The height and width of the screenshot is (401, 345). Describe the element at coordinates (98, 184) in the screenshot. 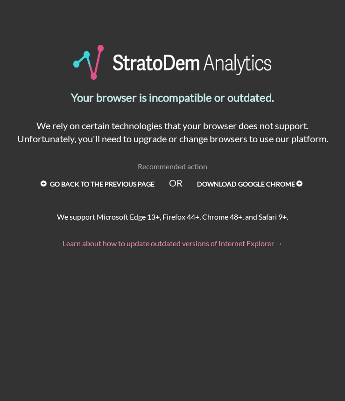

I see `a: Go back to the previous page` at that location.